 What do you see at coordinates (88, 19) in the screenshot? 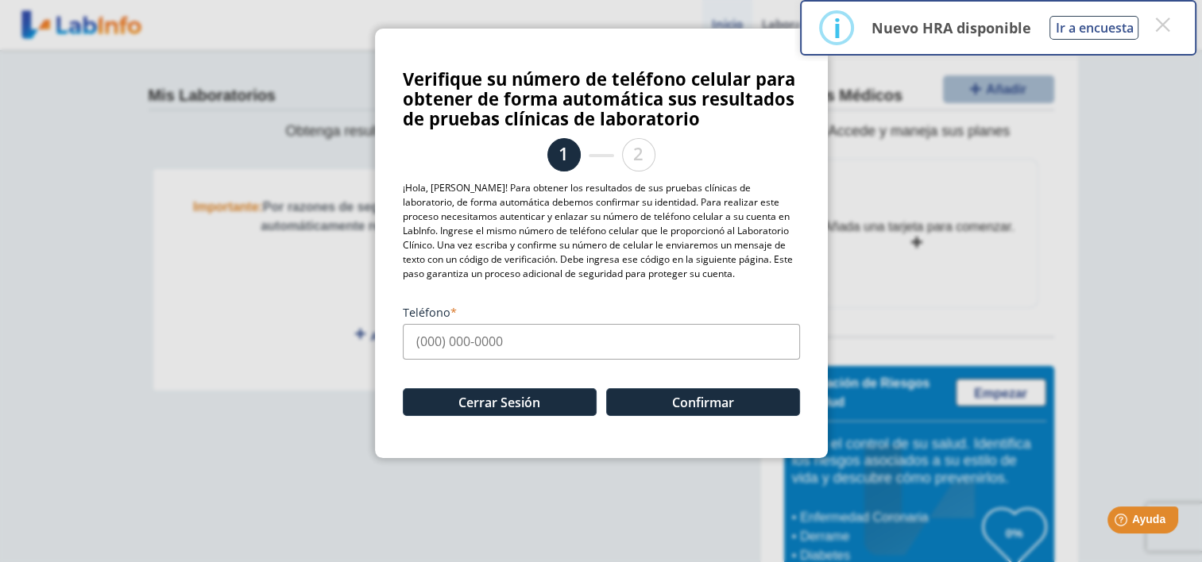
I see `span: Ayuda` at bounding box center [88, 19].